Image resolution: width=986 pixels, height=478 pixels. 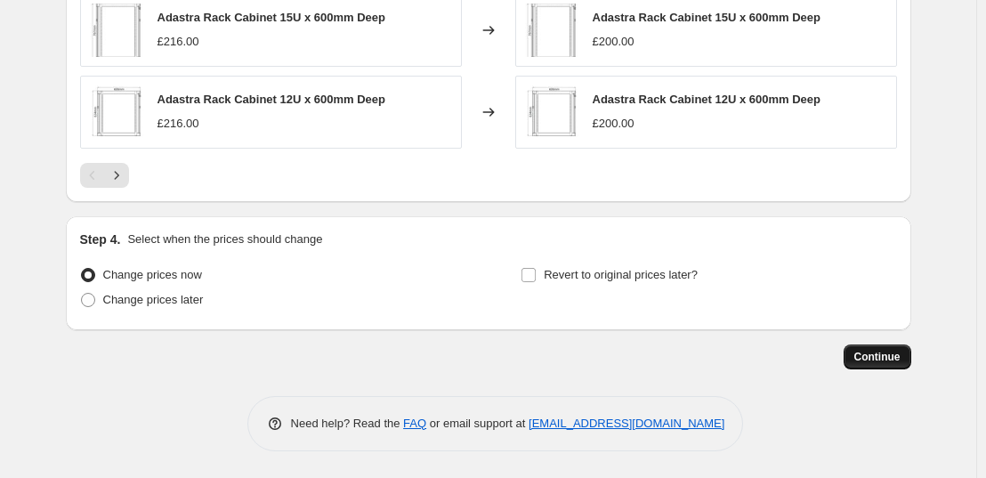 I want to click on button: Continue, so click(x=877, y=357).